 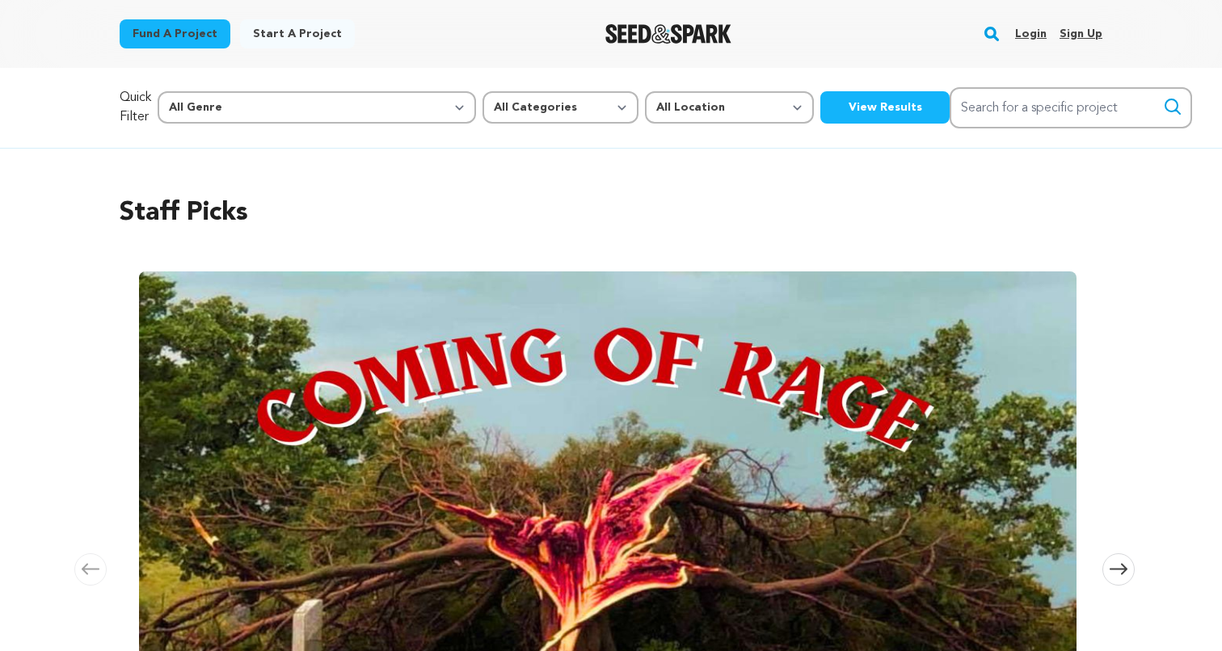 I want to click on h2: Staff Picks, so click(x=611, y=213).